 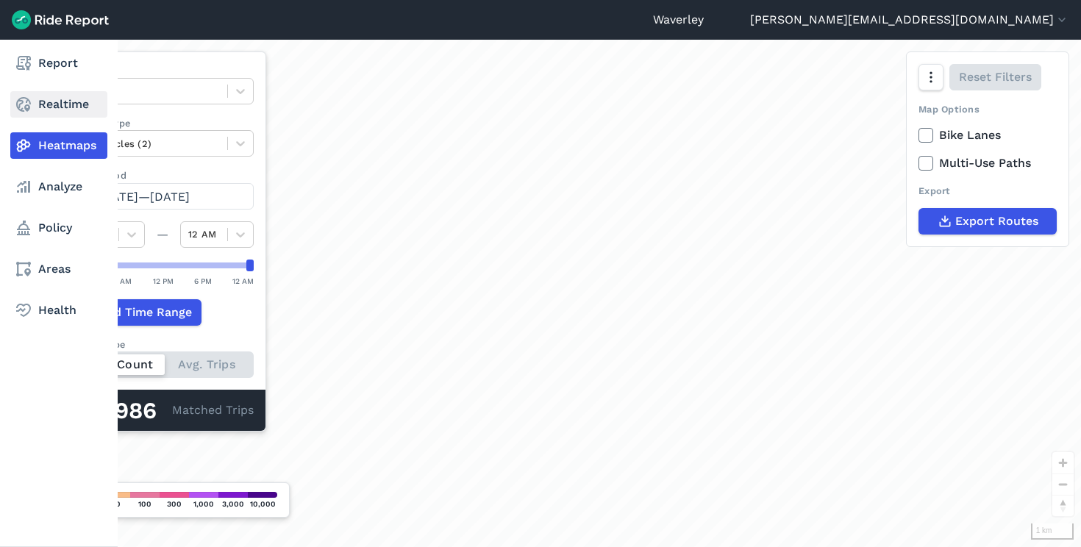 What do you see at coordinates (988, 109) in the screenshot?
I see `div: Map Options` at bounding box center [988, 109].